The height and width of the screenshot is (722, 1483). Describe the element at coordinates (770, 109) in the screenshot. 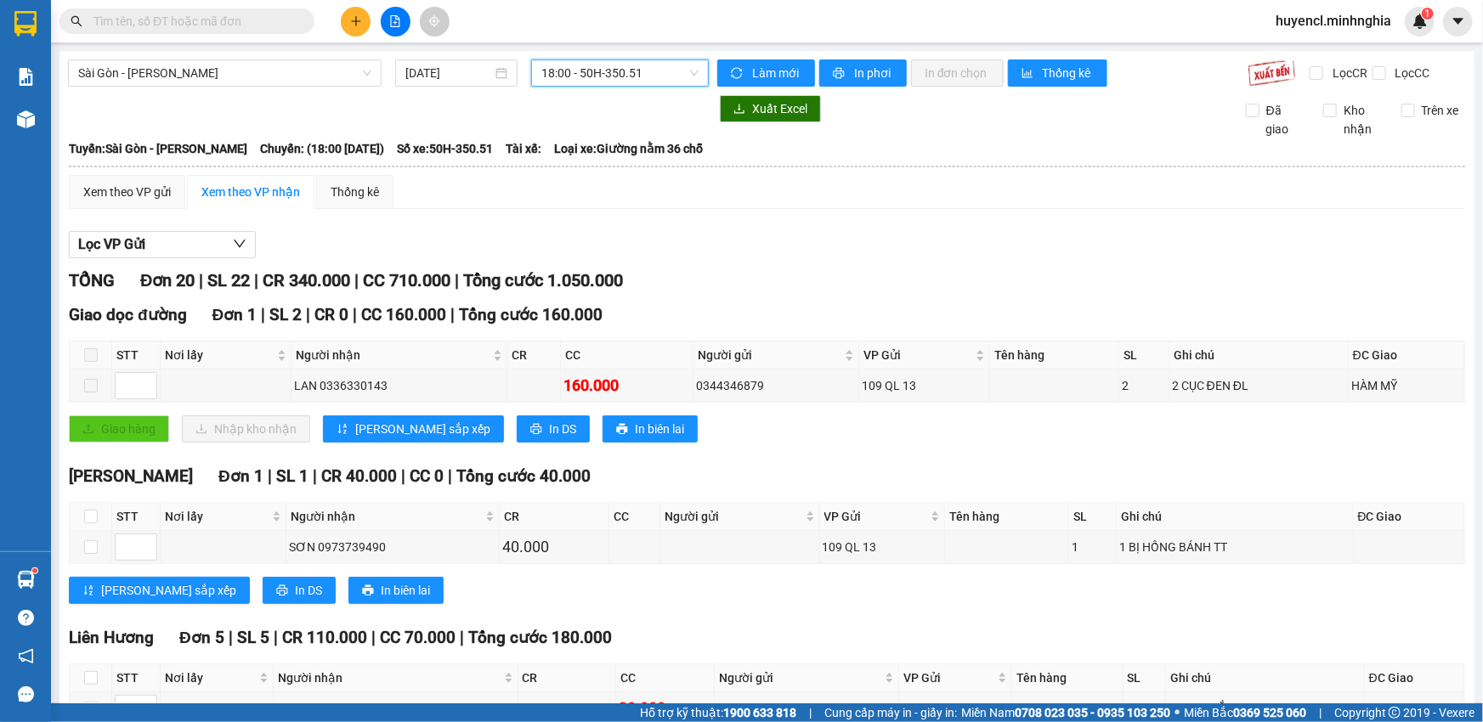

I see `button: downloadXuất Excel` at that location.